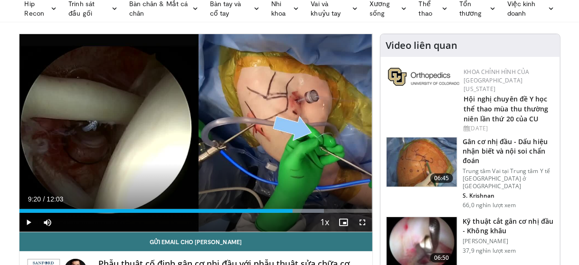 Image resolution: width=579 pixels, height=265 pixels. Describe the element at coordinates (48, 223) in the screenshot. I see `button: Mute` at that location.